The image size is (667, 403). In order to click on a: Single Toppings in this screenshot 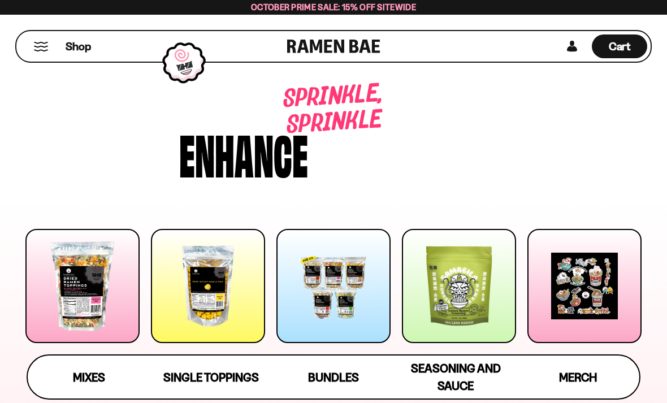, I will do `click(211, 377)`.